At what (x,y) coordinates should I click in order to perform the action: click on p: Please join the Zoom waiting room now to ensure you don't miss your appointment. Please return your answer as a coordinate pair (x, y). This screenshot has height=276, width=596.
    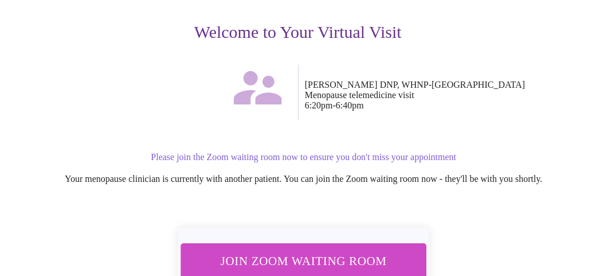
    Looking at the image, I should click on (304, 157).